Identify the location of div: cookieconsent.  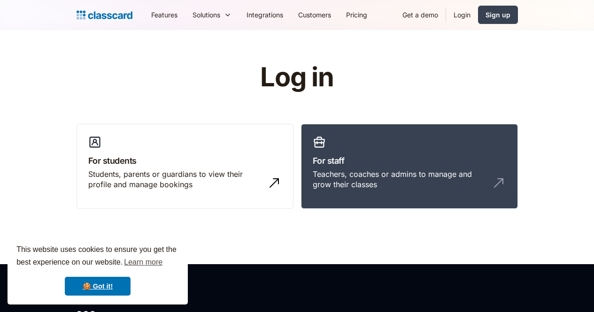
(98, 270).